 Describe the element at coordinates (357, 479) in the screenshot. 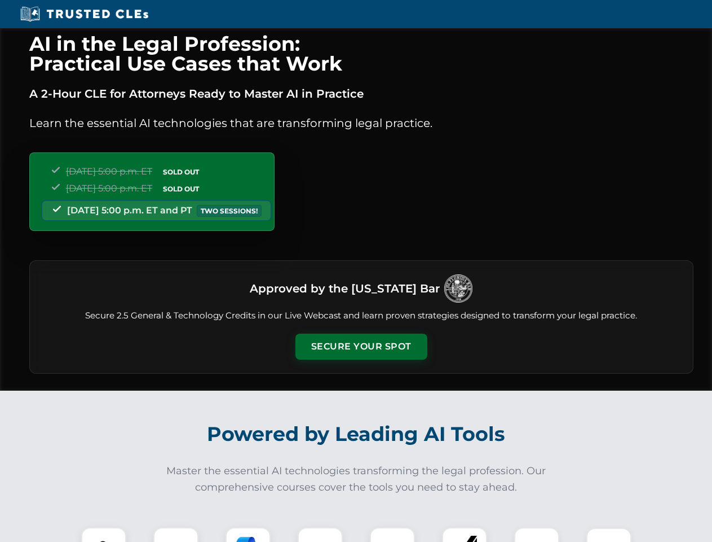

I see `p: Master the essential AI technologies transforming the legal profession. Our comprehensive courses...` at that location.